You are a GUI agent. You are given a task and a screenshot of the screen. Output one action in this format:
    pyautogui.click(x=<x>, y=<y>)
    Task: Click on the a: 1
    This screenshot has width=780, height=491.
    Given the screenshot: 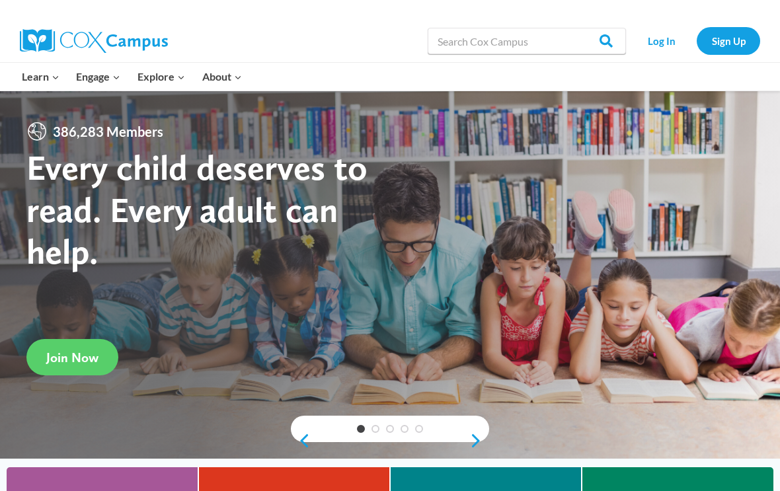 What is the action you would take?
    pyautogui.click(x=361, y=429)
    